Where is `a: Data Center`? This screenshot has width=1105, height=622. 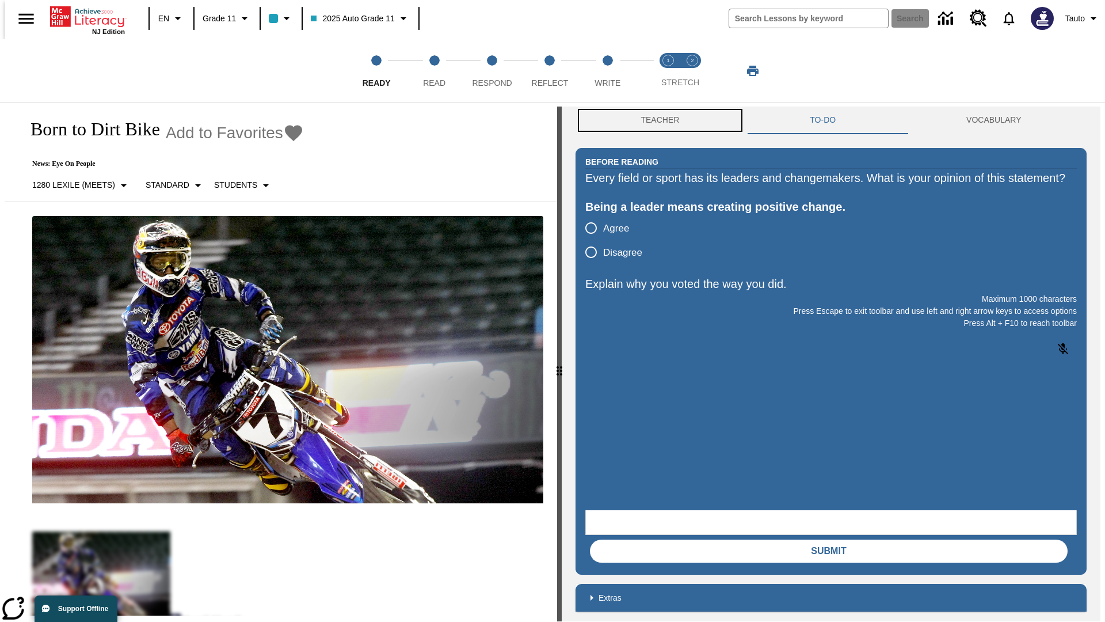 a: Data Center is located at coordinates (947, 18).